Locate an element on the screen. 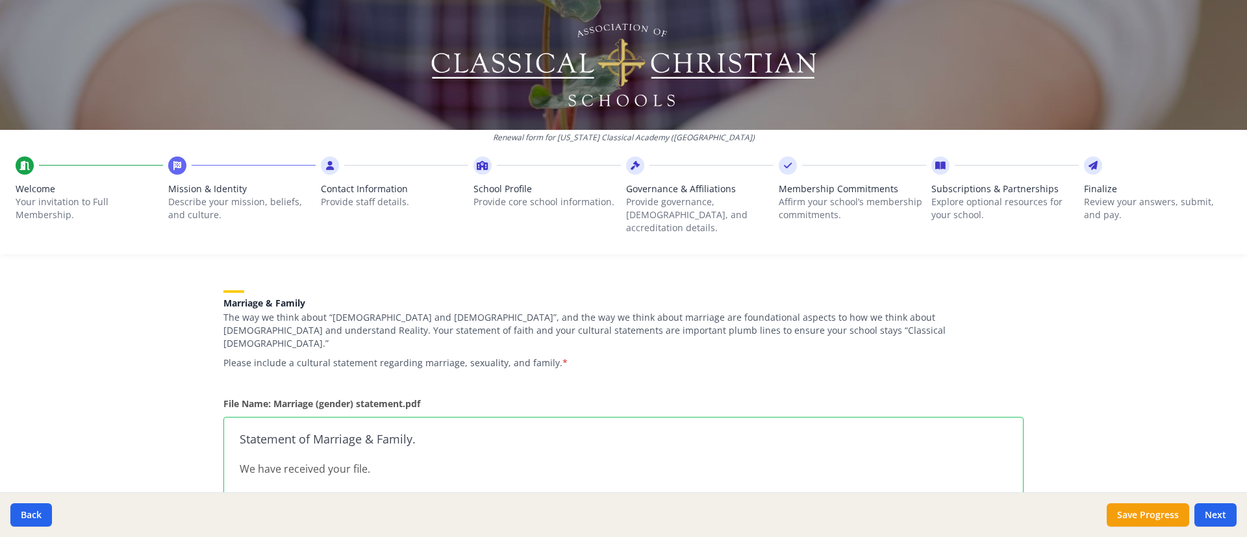 The image size is (1247, 537). img: Logo is located at coordinates (624, 65).